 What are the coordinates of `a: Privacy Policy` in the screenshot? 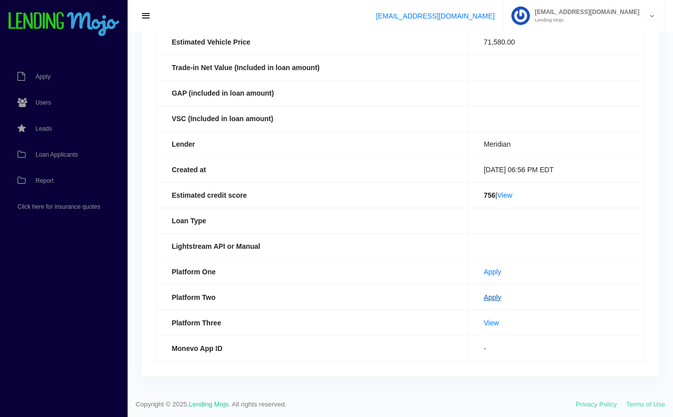 It's located at (596, 404).